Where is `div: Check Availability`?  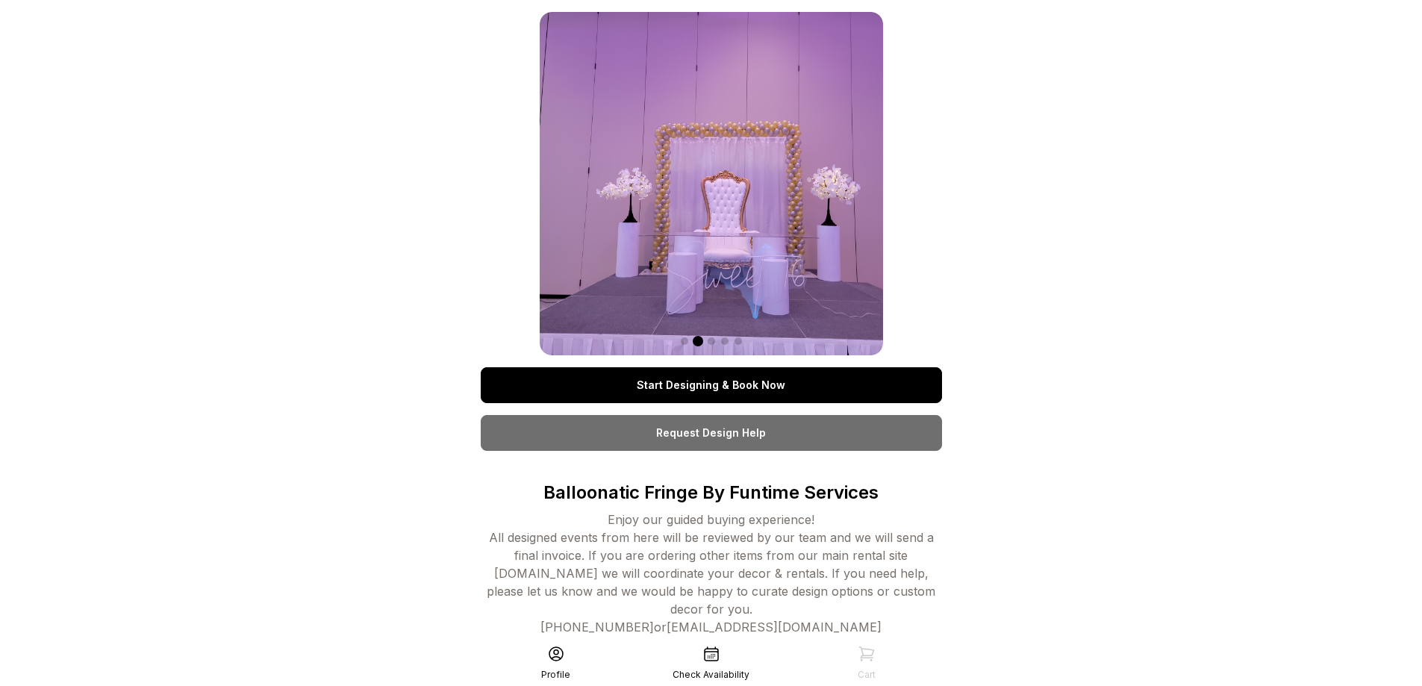
div: Check Availability is located at coordinates (711, 675).